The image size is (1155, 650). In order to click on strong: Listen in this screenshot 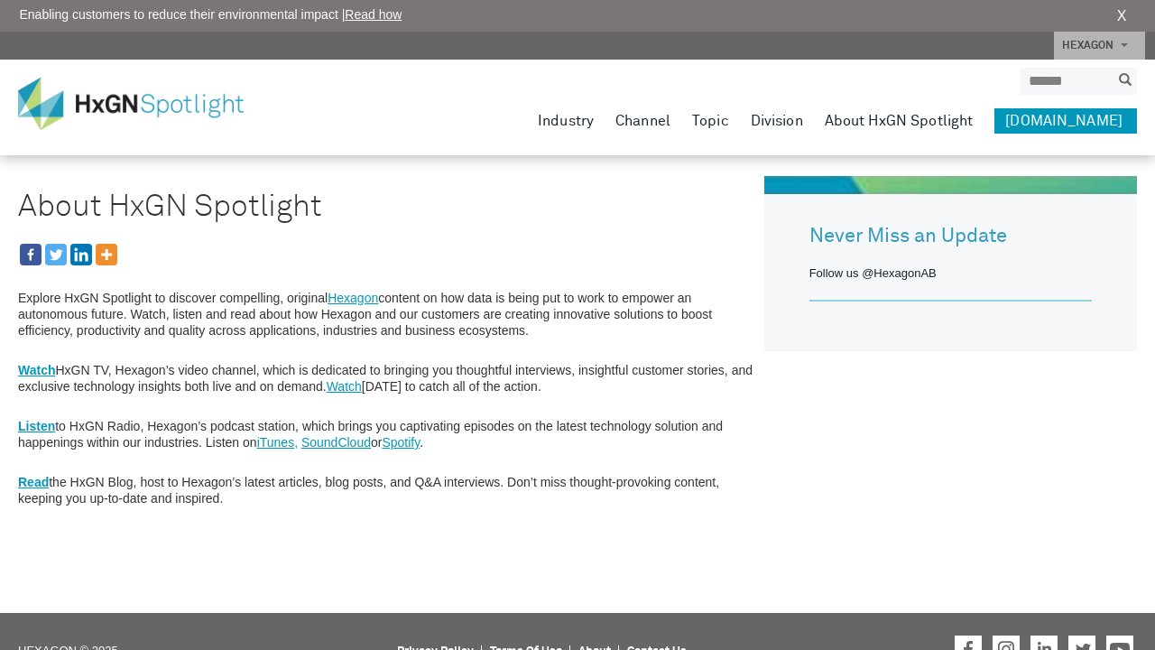, I will do `click(36, 426)`.